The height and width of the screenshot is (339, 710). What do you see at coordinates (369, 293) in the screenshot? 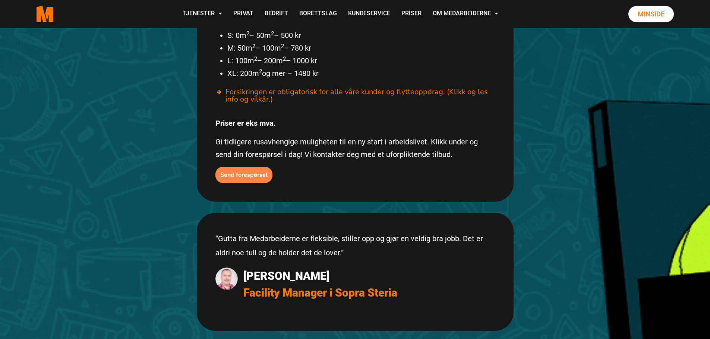
I see `span: Facility Manager i Sopra Steria` at bounding box center [369, 293].